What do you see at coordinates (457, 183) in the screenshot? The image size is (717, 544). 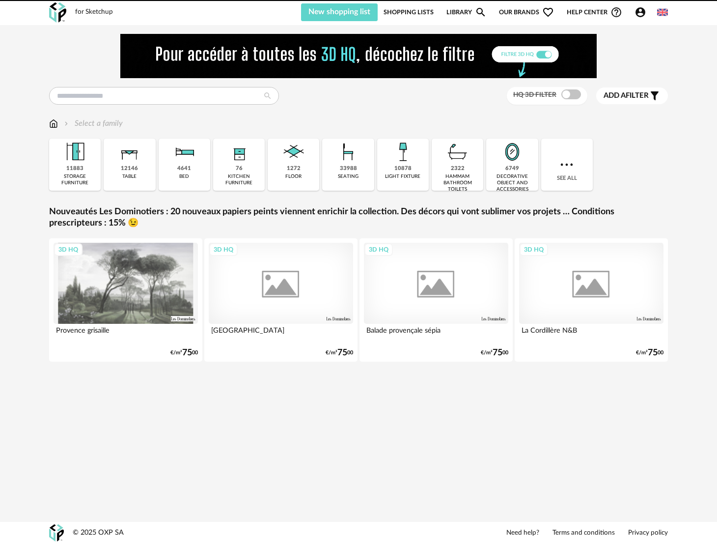 I see `div: hammam bathroom toilets` at bounding box center [457, 183].